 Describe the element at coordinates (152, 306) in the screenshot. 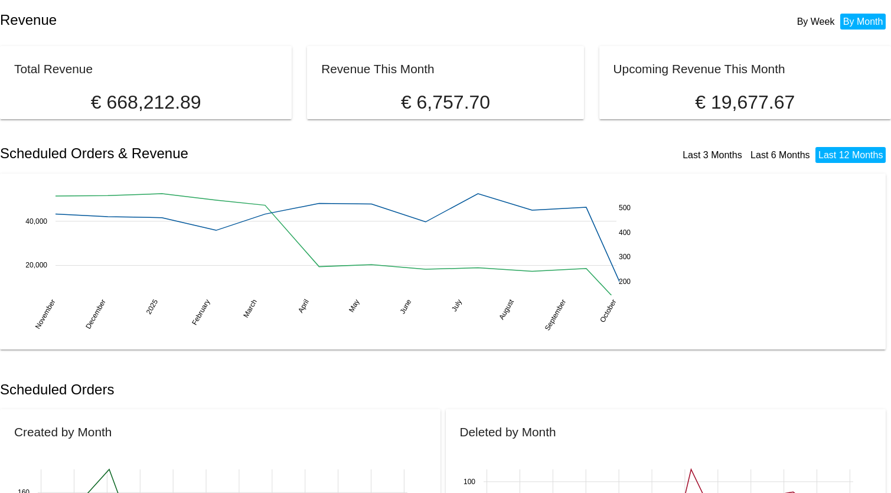

I see `text: 2025` at that location.